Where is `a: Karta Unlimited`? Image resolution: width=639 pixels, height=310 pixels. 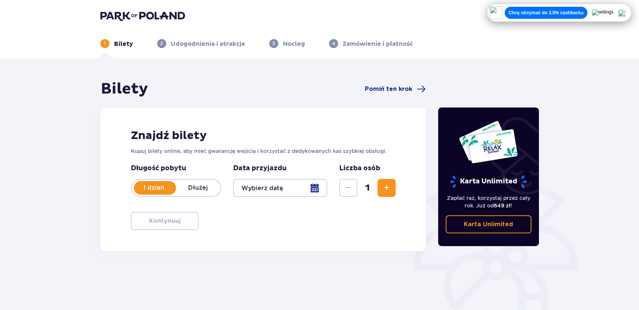 a: Karta Unlimited is located at coordinates (488, 224).